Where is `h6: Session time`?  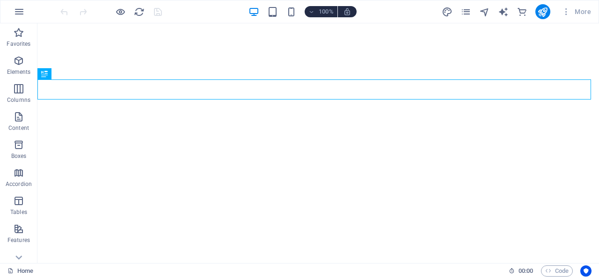
h6: Session time is located at coordinates (520, 271).